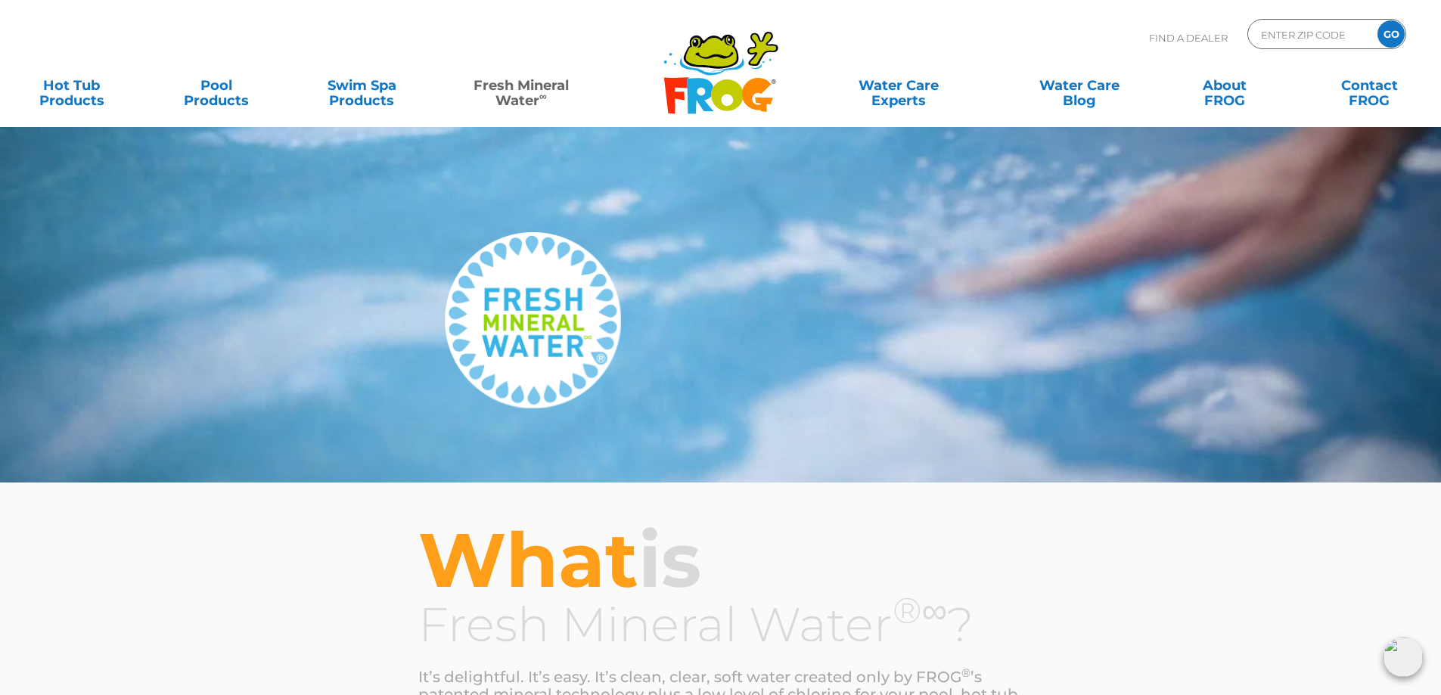 Image resolution: width=1441 pixels, height=695 pixels. Describe the element at coordinates (216, 86) in the screenshot. I see `a: PoolProducts` at that location.